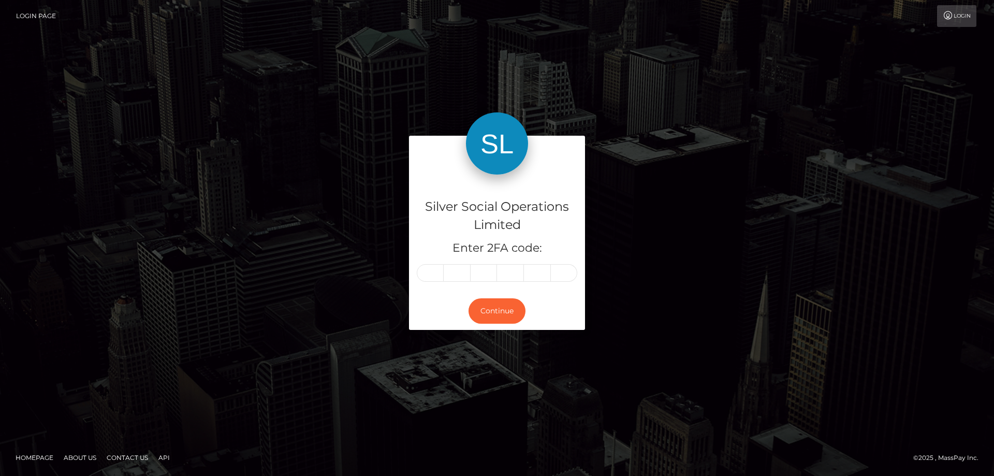 This screenshot has width=994, height=476. I want to click on button: Continue, so click(497, 311).